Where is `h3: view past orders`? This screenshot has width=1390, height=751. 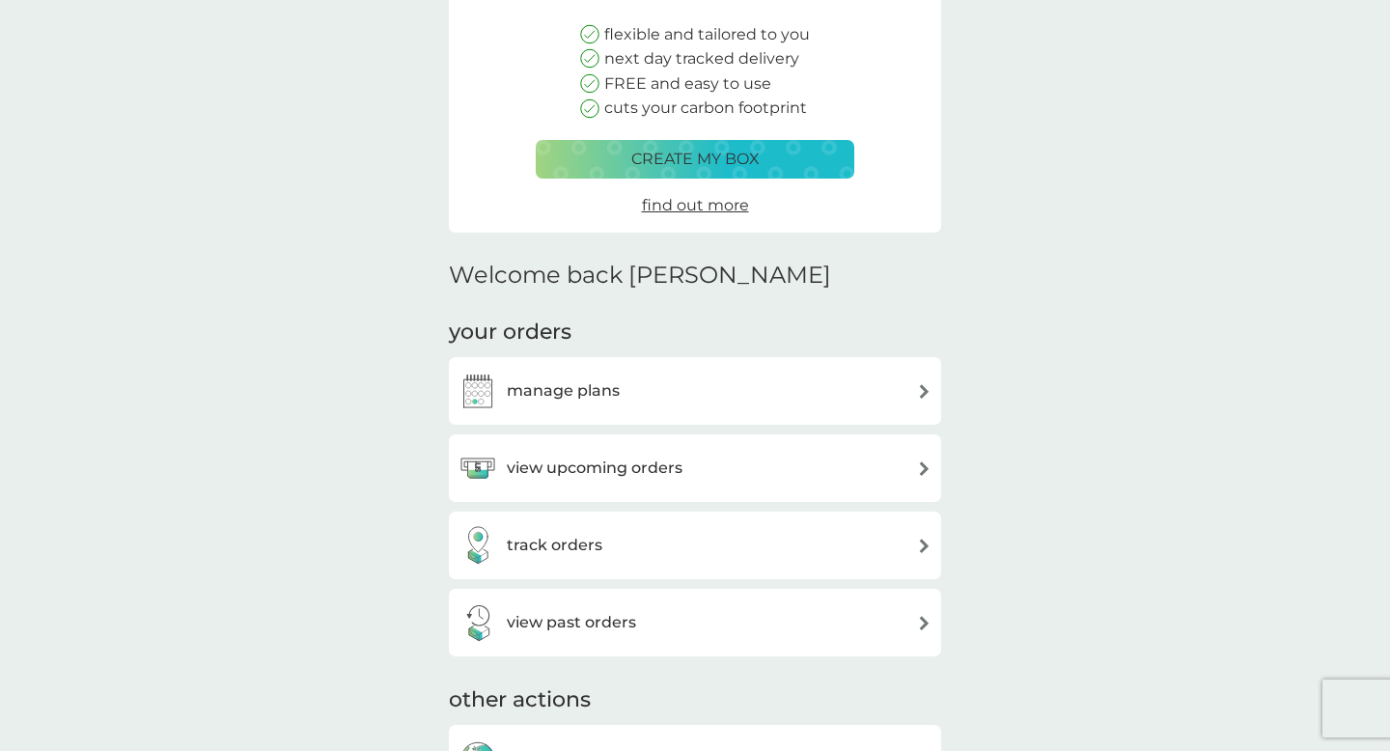
h3: view past orders is located at coordinates (571, 623).